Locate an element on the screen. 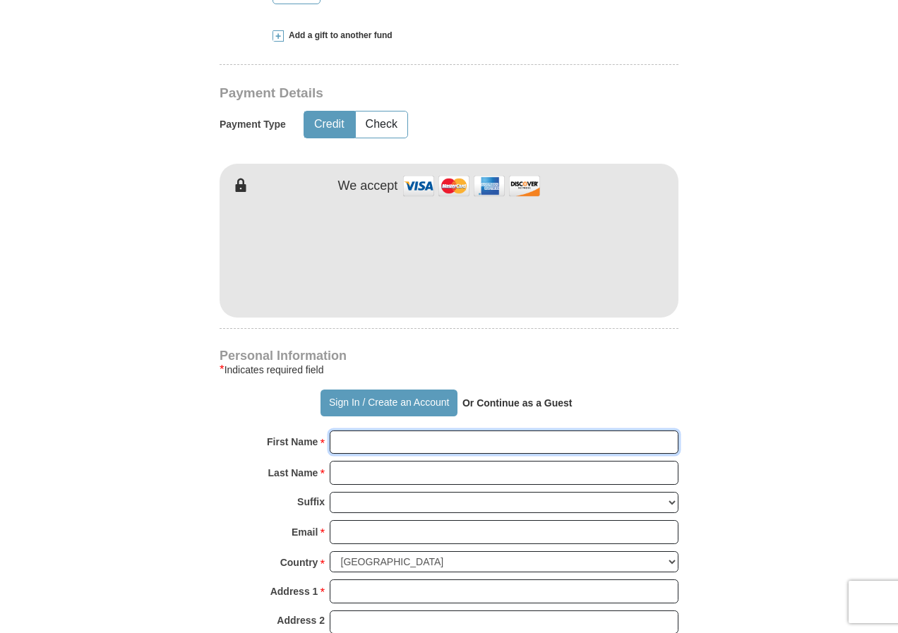 The height and width of the screenshot is (633, 898). strong: Or Continue as a Guest is located at coordinates (517, 403).